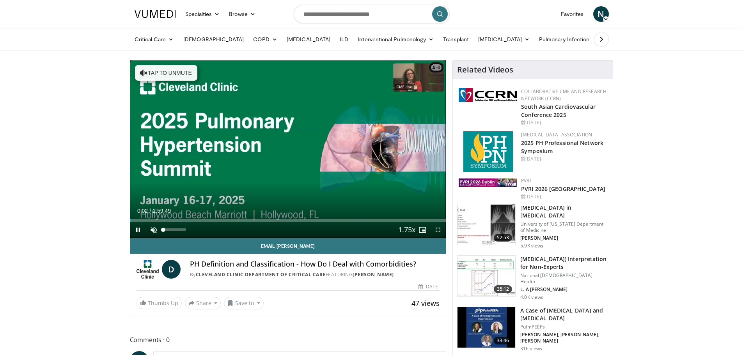  What do you see at coordinates (315, 275) in the screenshot?
I see `div: By FEATURING` at bounding box center [315, 275].